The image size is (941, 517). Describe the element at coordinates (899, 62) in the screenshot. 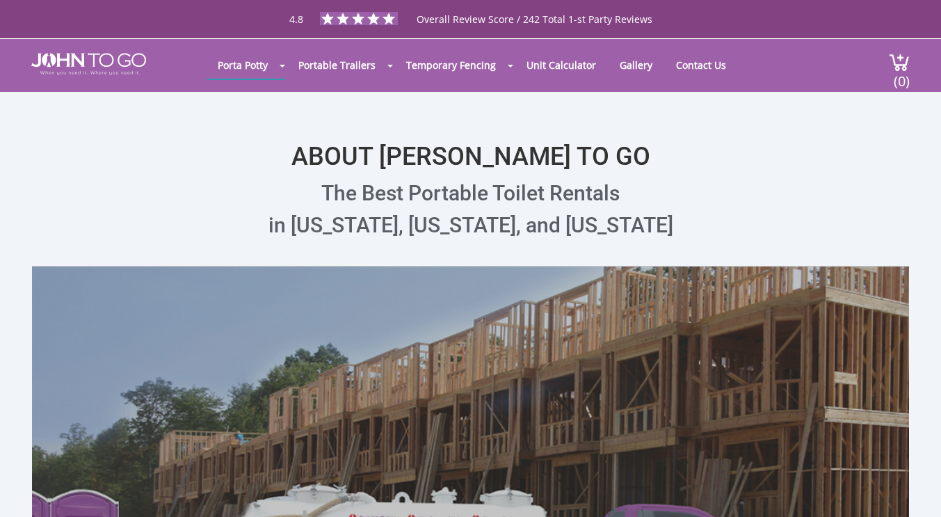

I see `img: cart a` at that location.